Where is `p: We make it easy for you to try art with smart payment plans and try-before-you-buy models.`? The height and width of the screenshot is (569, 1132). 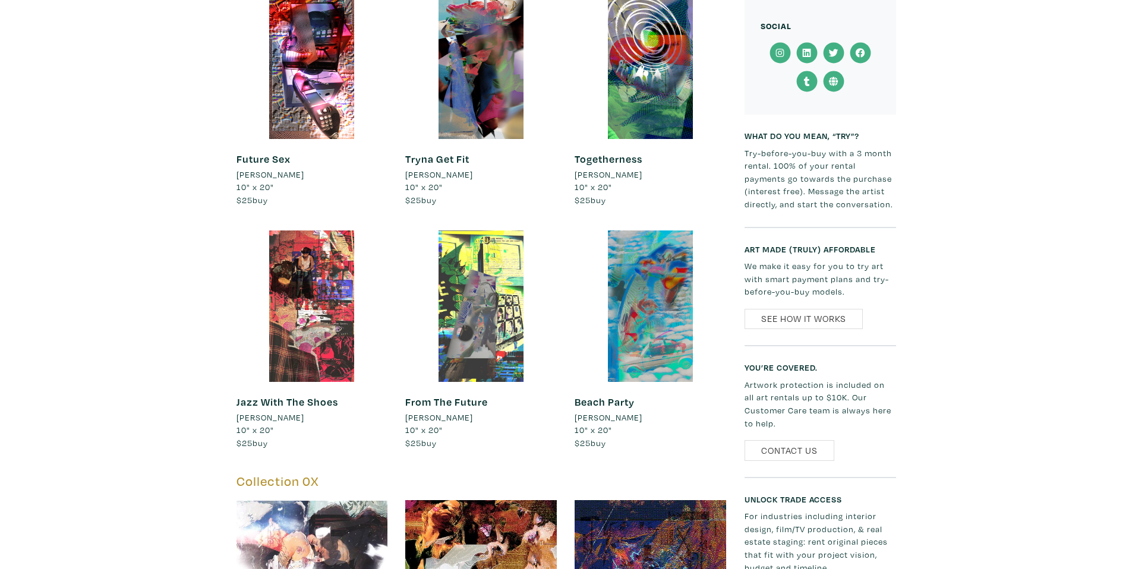
p: We make it easy for you to try art with smart payment plans and try-before-you-buy models. is located at coordinates (820, 279).